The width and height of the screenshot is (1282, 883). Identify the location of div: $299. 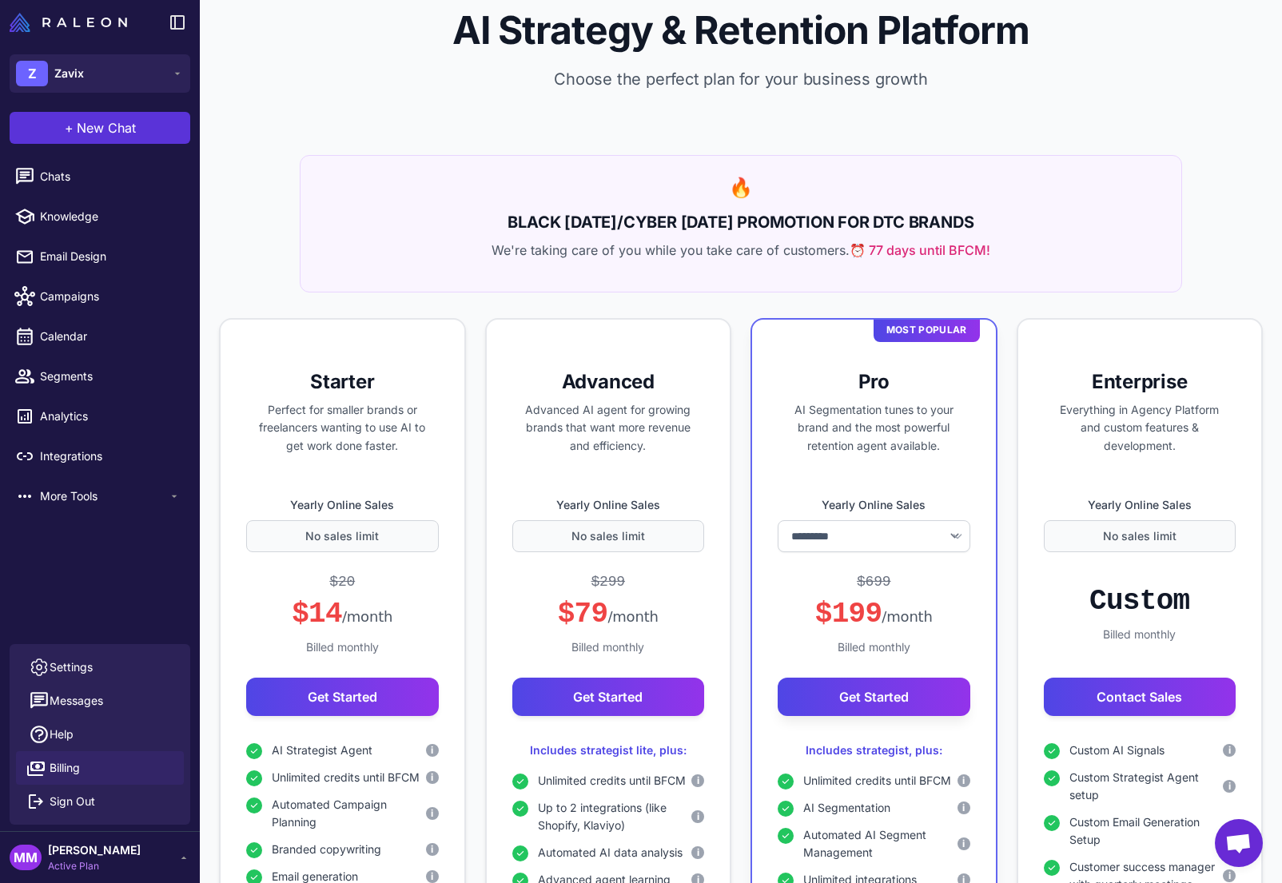
(608, 582).